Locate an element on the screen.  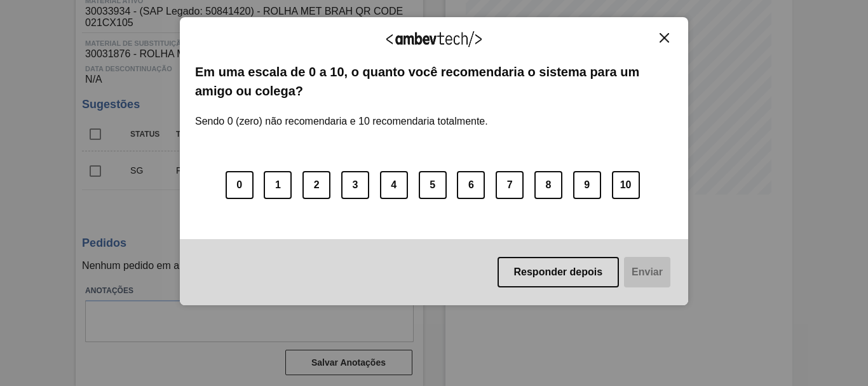
label: Em uma escala de 0 a 10, o quanto você recomendaria o sistema para um amigo ou colega? is located at coordinates (434, 81).